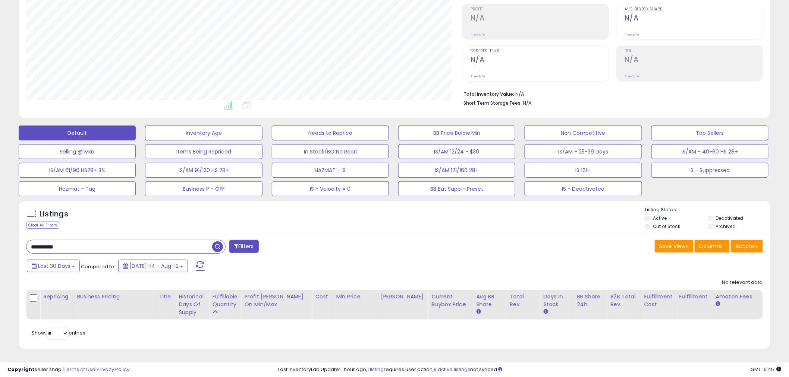  What do you see at coordinates (590, 301) in the screenshot?
I see `div: BB Share 24h.` at bounding box center [590, 301].